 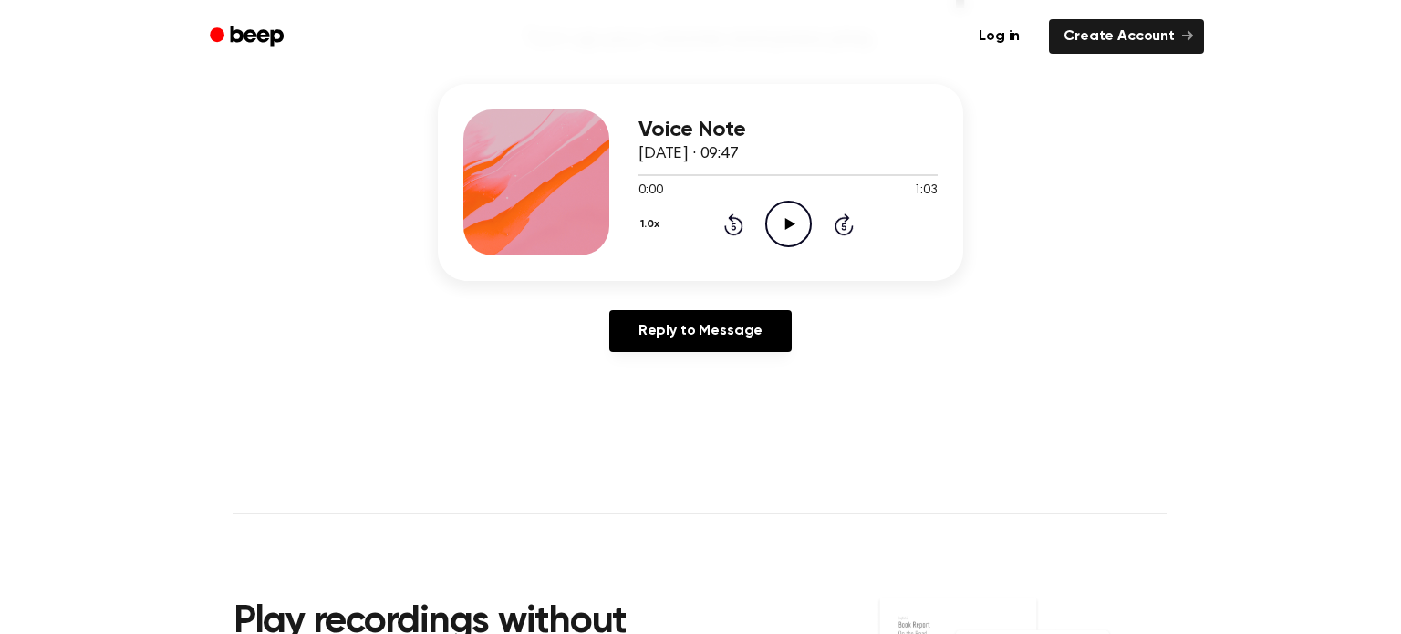 What do you see at coordinates (788, 130) in the screenshot?
I see `h3: Voice Note` at bounding box center [788, 130].